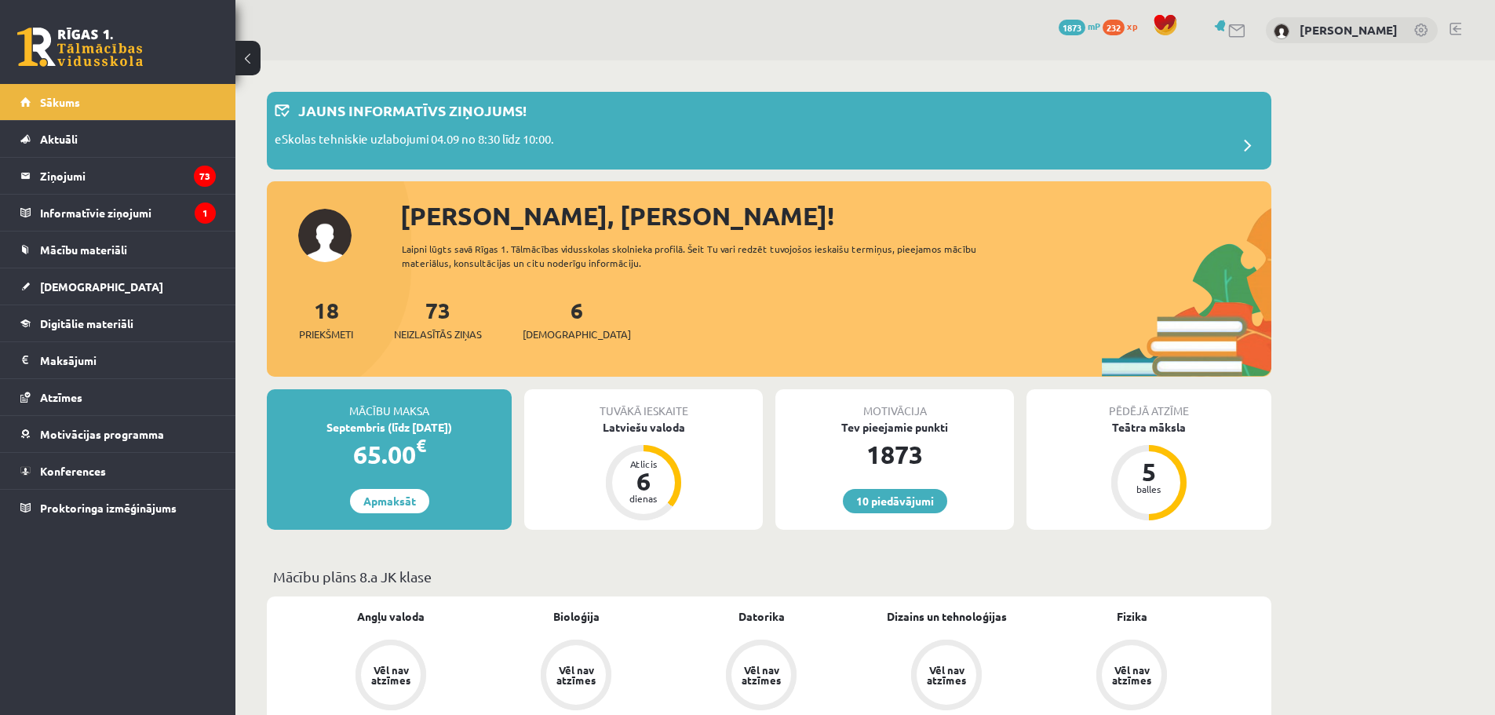  What do you see at coordinates (118, 139) in the screenshot?
I see `a: Aktuāli` at bounding box center [118, 139].